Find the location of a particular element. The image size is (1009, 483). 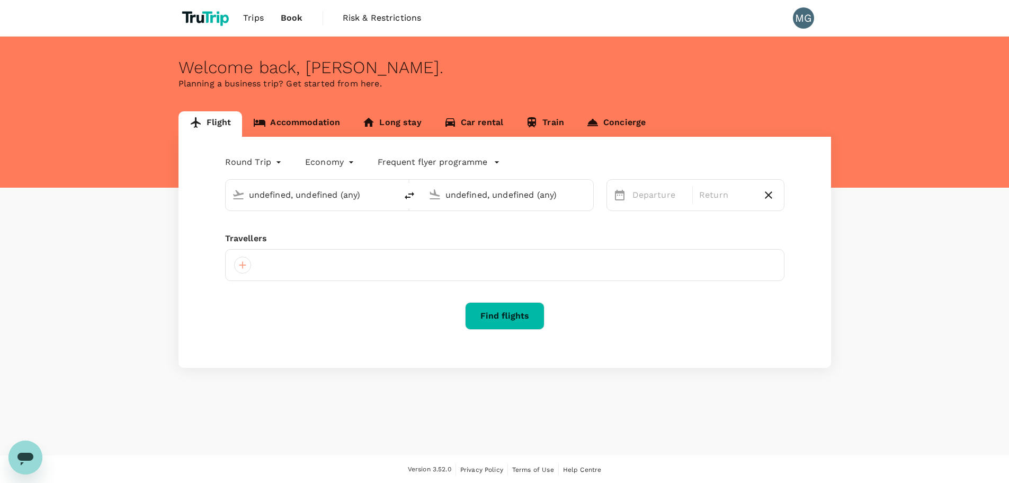

p: Planning a business trip? Get started from here. is located at coordinates (505, 84).